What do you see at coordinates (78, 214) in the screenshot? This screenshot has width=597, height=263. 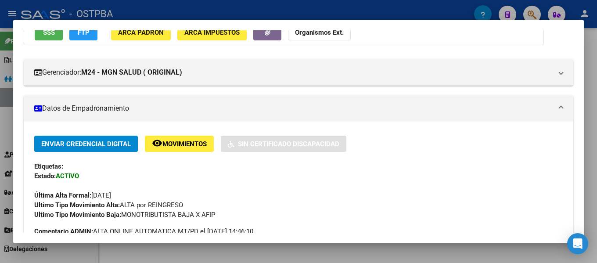 I see `strong: Ultimo Tipo Movimiento Baja:` at bounding box center [78, 214].